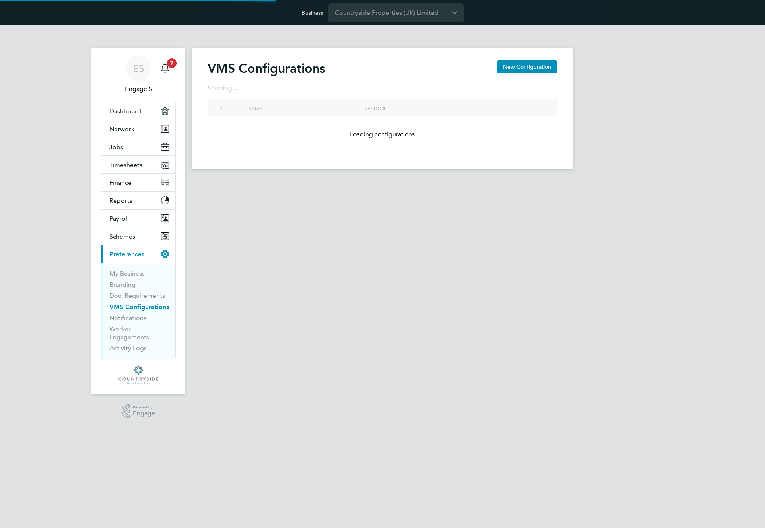 Image resolution: width=765 pixels, height=528 pixels. I want to click on h2: VMS Configurations, so click(266, 68).